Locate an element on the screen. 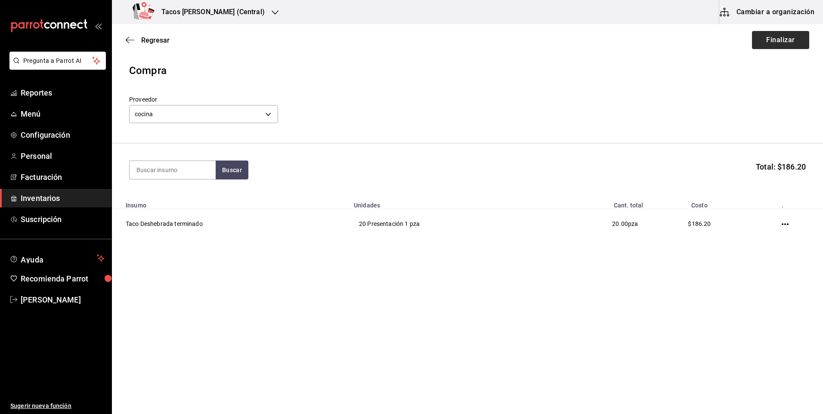 This screenshot has height=414, width=823. td: Taco Deshebrada terminado is located at coordinates (230, 224).